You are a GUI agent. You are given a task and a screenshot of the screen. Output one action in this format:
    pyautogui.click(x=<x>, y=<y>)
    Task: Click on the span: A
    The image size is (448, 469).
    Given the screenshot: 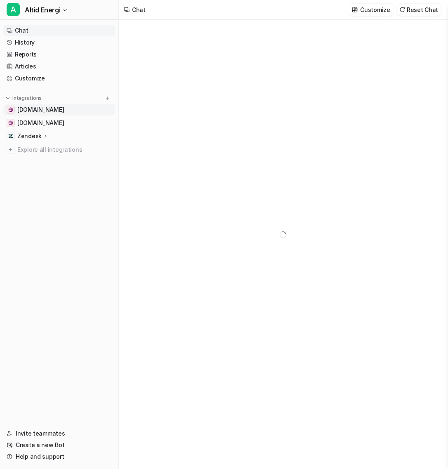 What is the action you would take?
    pyautogui.click(x=13, y=9)
    